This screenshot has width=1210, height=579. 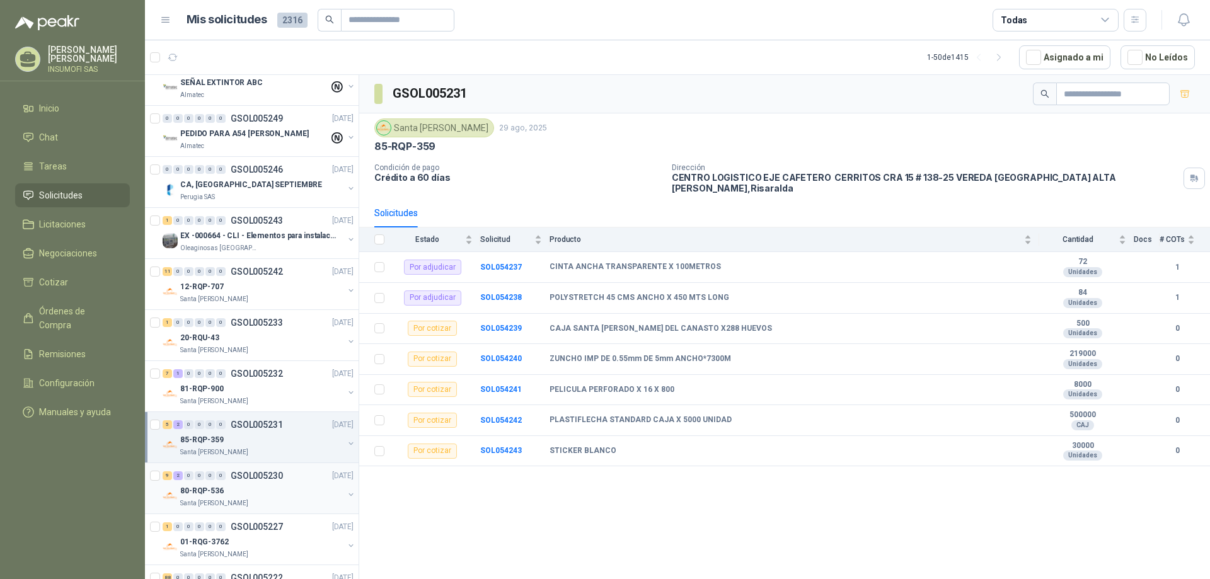 What do you see at coordinates (68, 253) in the screenshot?
I see `span: Negociaciones` at bounding box center [68, 253].